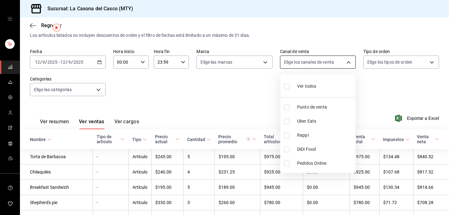 The width and height of the screenshot is (449, 215). Describe the element at coordinates (325, 149) in the screenshot. I see `span: DiDi Food` at that location.